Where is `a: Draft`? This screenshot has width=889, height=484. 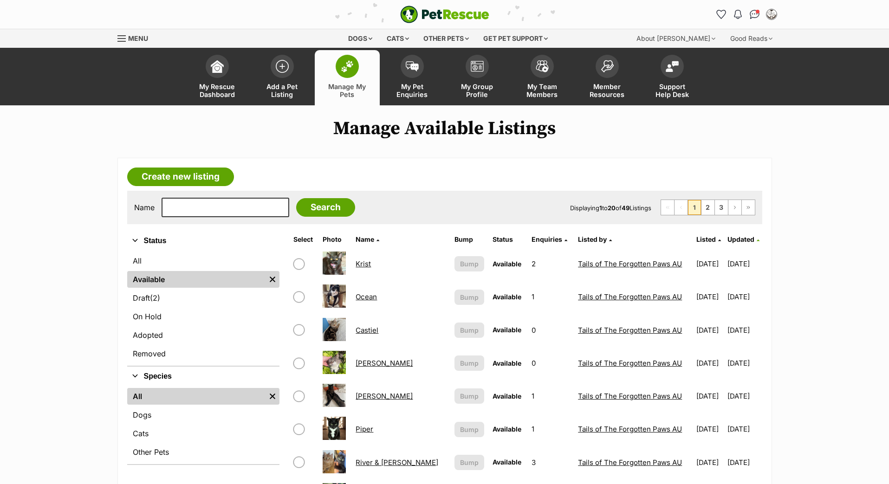
a: Draft is located at coordinates (203, 298).